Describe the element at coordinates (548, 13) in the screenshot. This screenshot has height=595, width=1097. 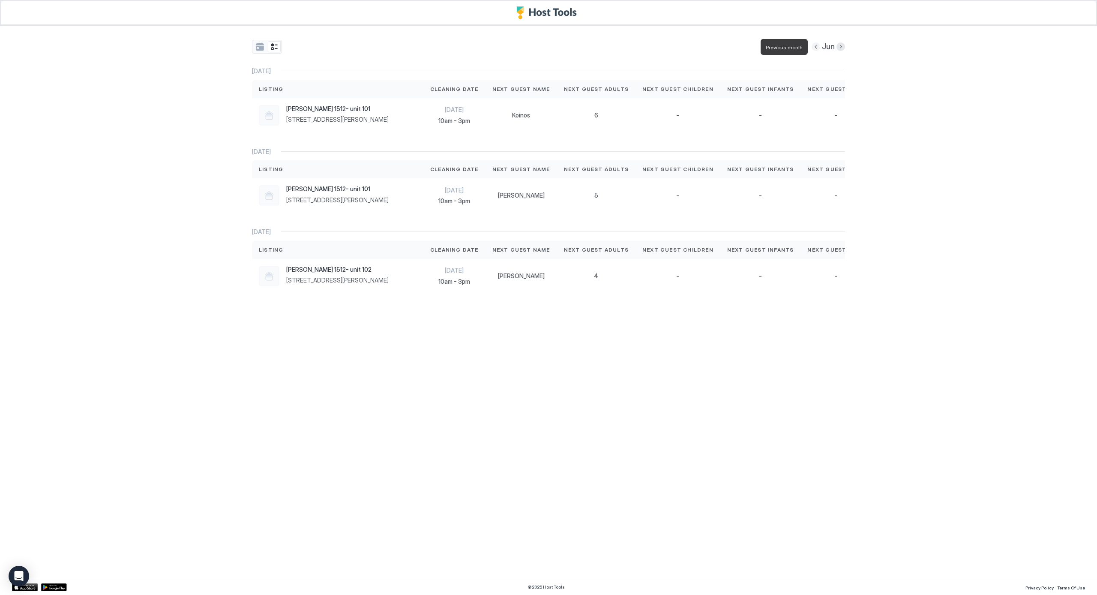
I see `div: Host Tools Logo` at that location.